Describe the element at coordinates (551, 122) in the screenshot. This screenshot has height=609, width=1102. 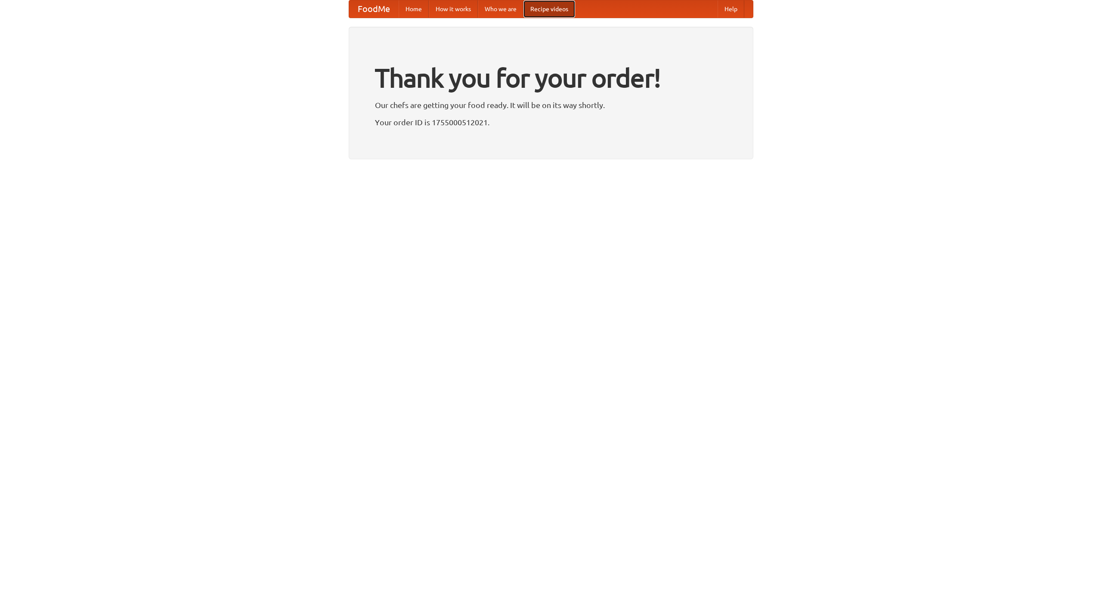
I see `p: Your order ID is 1755000512021.` at that location.